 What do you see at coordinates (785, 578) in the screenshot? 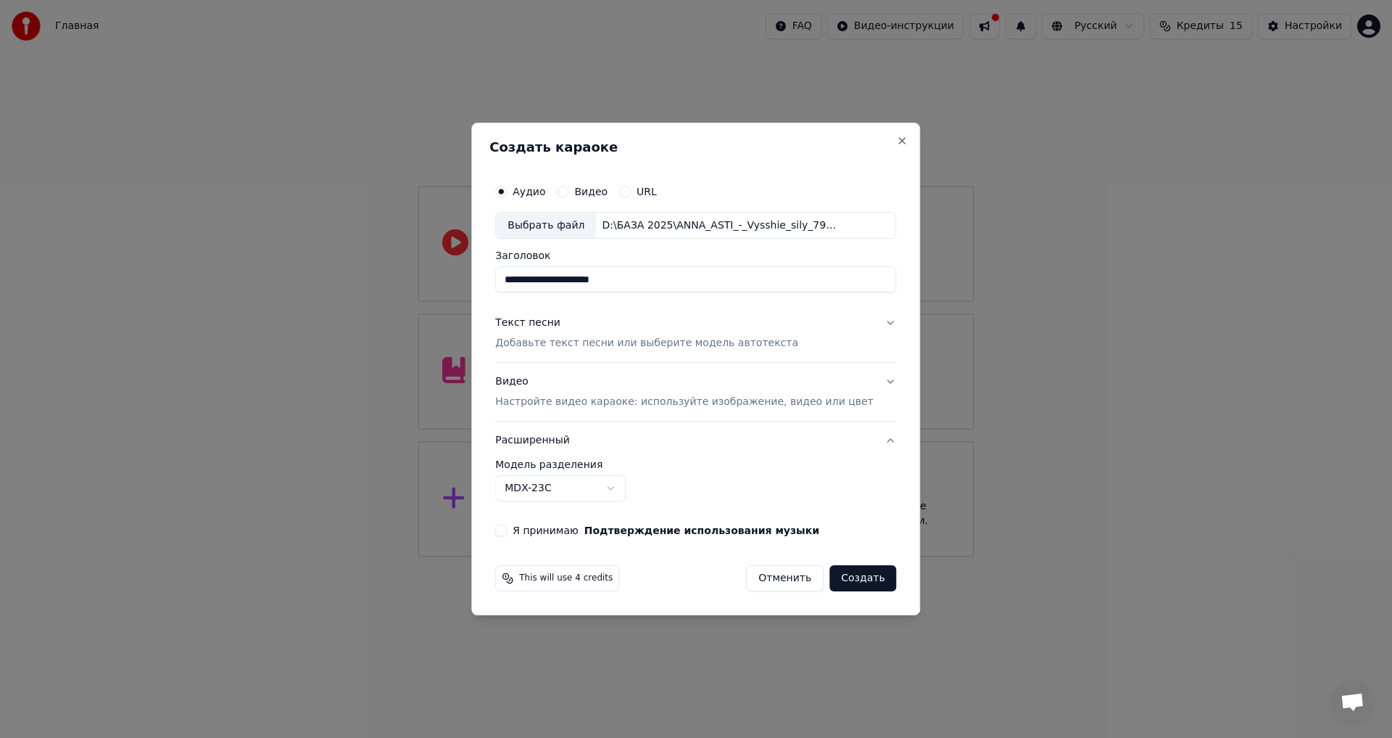
I see `button: Отменить` at bounding box center [785, 578].